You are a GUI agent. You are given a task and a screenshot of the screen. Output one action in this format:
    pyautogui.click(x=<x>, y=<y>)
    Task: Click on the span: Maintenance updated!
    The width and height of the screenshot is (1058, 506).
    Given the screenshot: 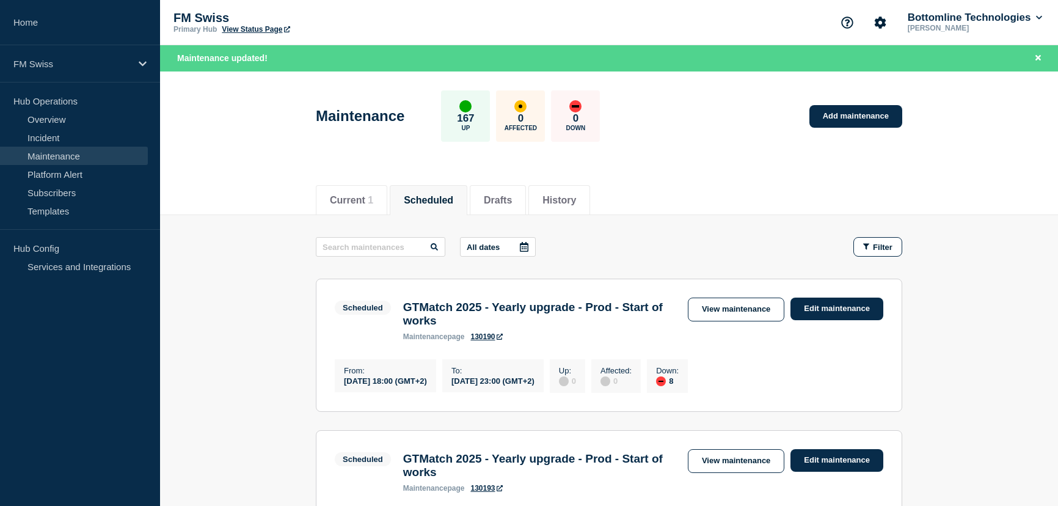 What is the action you would take?
    pyautogui.click(x=222, y=58)
    